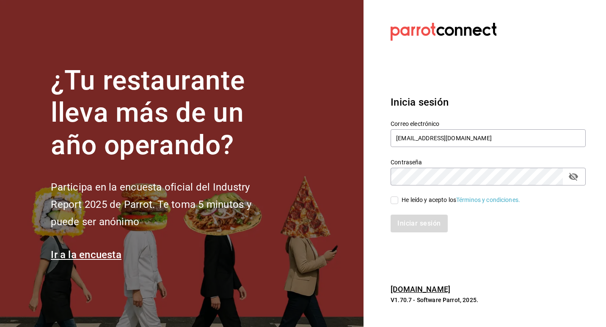 The height and width of the screenshot is (327, 606). Describe the element at coordinates (488, 138) in the screenshot. I see `input: Ingresa tu correo electrónico` at that location.